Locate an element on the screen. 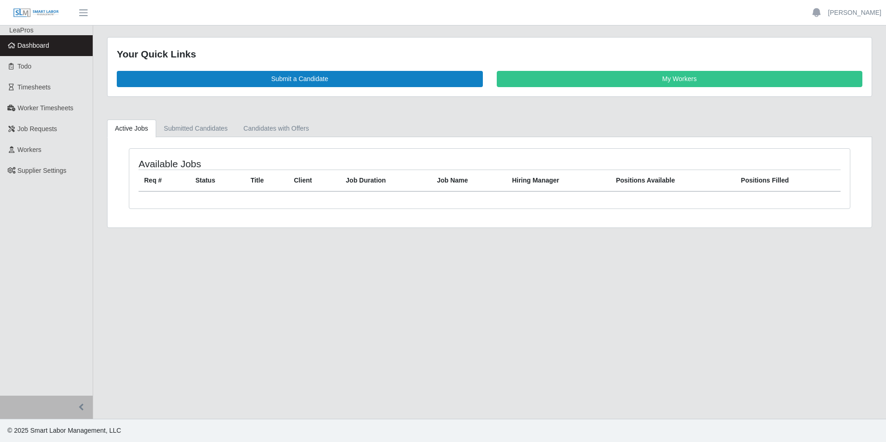 The width and height of the screenshot is (886, 442). span: © 2025 Smart Labor Management, LLC is located at coordinates (64, 431).